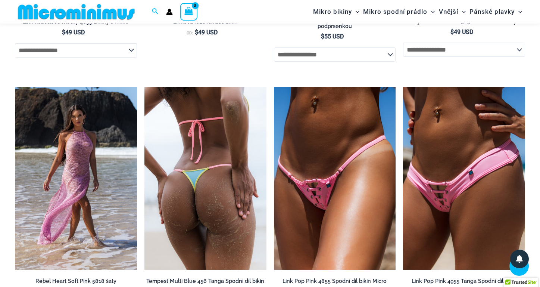  What do you see at coordinates (335, 24) in the screenshot?
I see `a: Island Heat Ocean 359 Bikiny s klipovou podprsenkou` at bounding box center [335, 24].